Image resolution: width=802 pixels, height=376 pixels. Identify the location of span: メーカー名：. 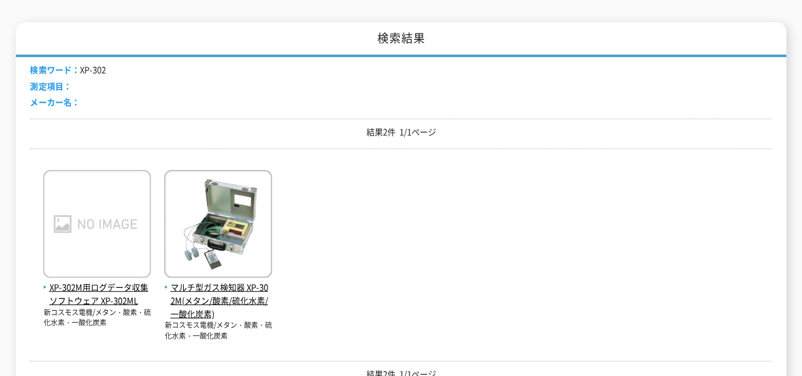
(55, 101).